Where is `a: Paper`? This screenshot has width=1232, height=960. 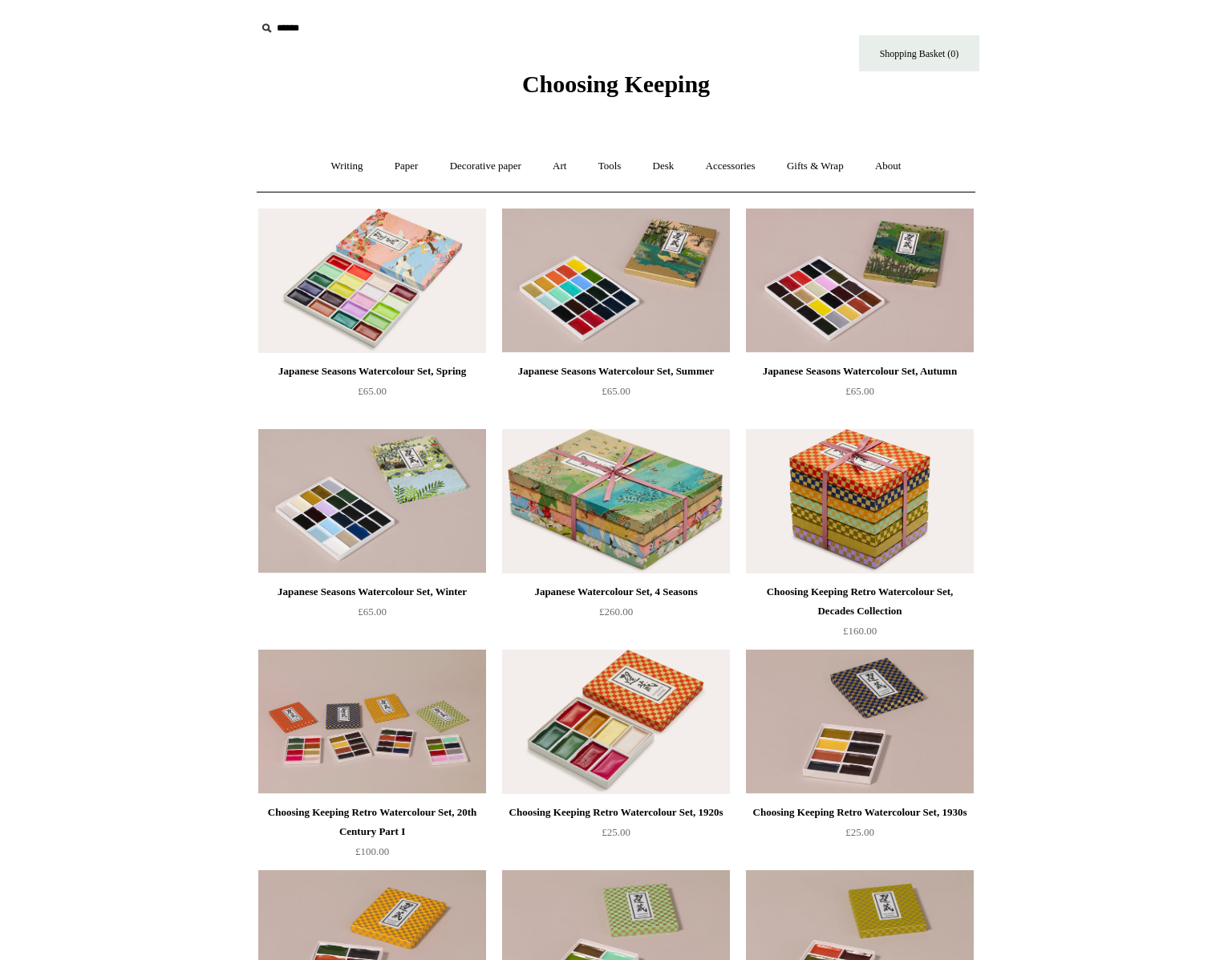
a: Paper is located at coordinates (406, 166).